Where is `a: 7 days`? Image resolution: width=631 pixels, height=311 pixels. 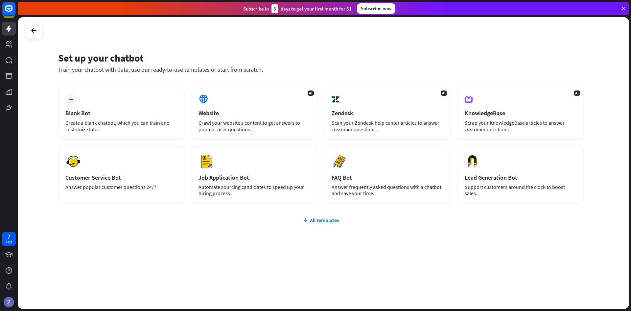
a: 7 days is located at coordinates (9, 239).